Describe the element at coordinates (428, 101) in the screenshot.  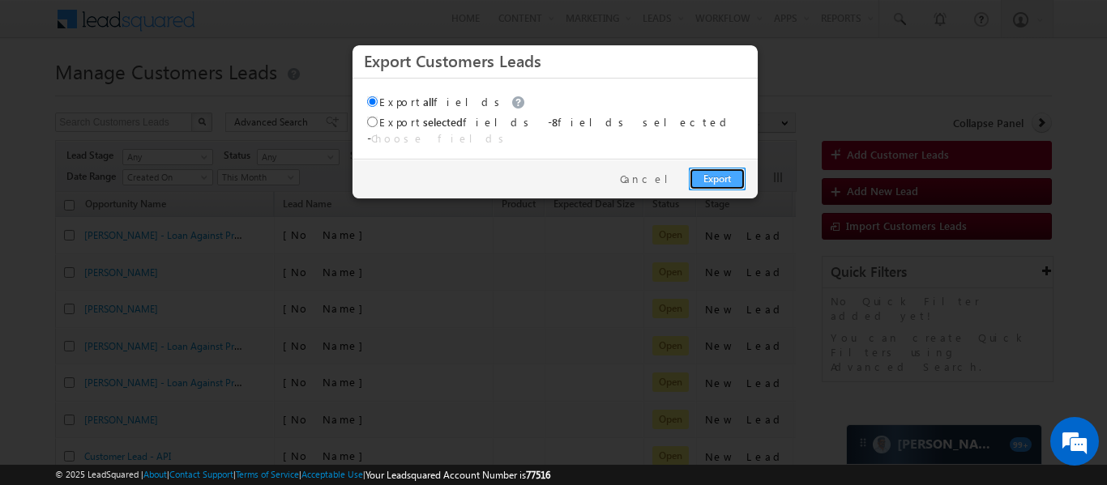
I see `span: all` at that location.